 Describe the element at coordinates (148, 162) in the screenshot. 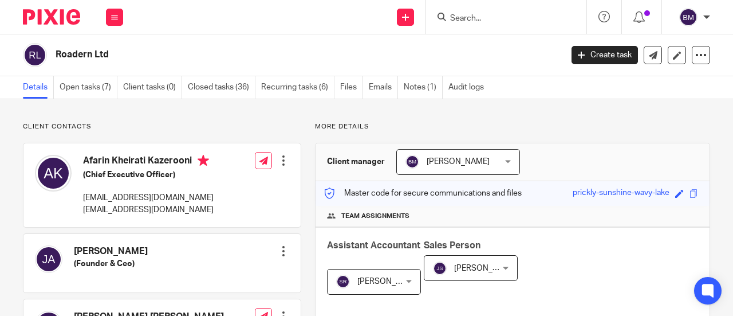

I see `h4: Afarin Kheirati Kazerooni` at that location.